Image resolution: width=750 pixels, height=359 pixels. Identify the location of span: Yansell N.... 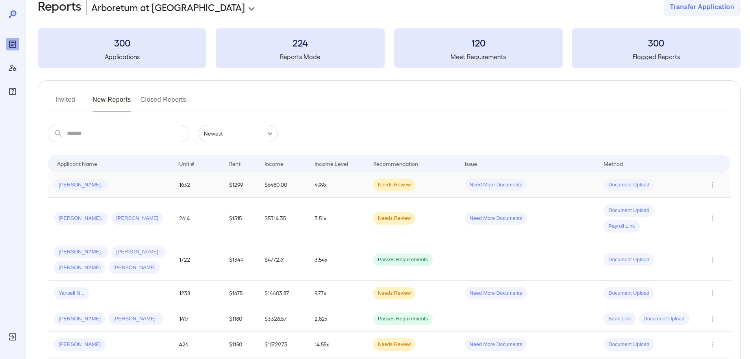
(72, 293).